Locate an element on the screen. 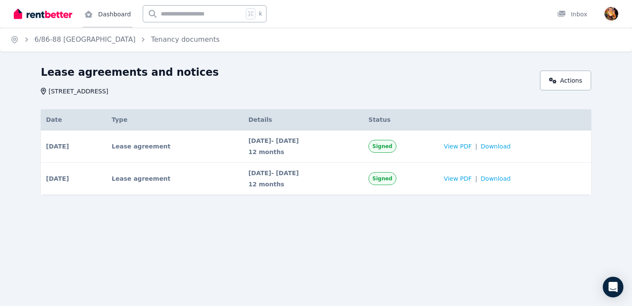 This screenshot has height=306, width=632. div: Open Intercom Messenger is located at coordinates (614, 287).